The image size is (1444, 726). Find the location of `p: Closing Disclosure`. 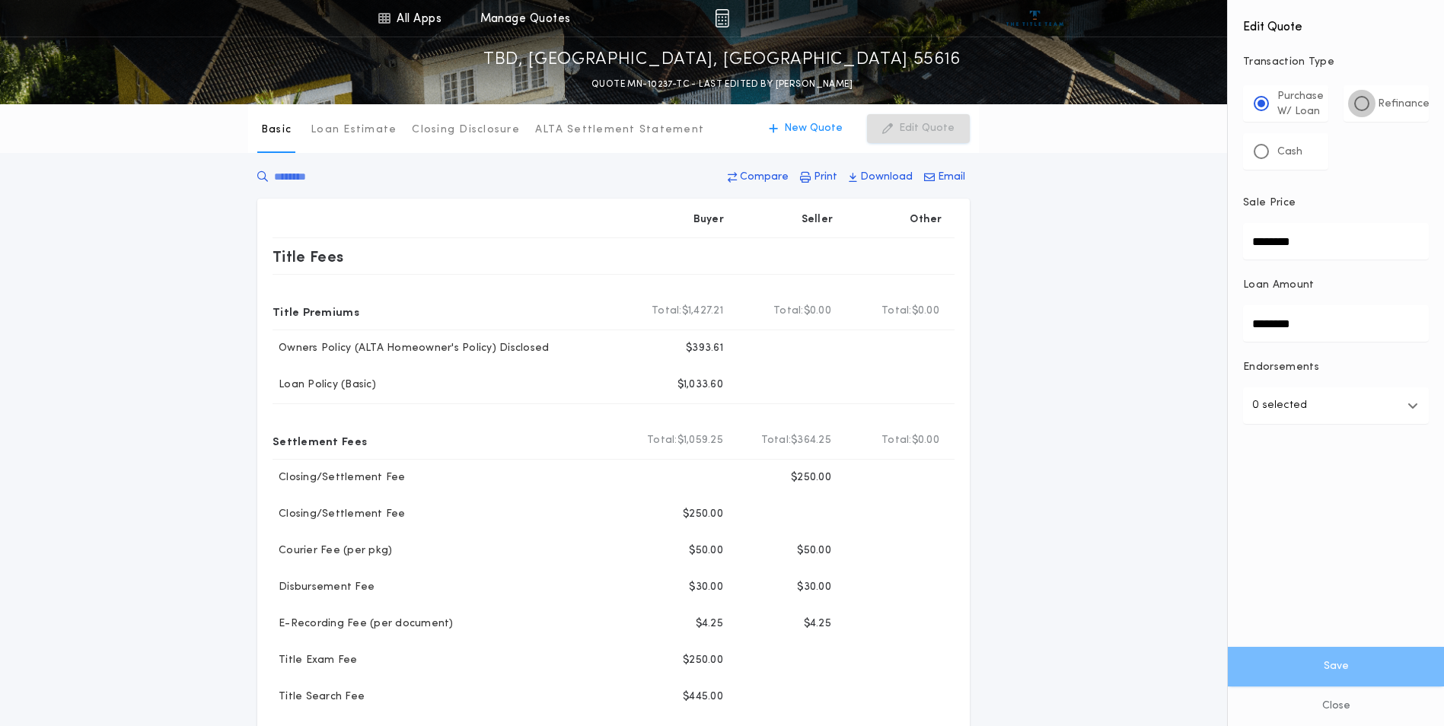

p: Closing Disclosure is located at coordinates (466, 130).